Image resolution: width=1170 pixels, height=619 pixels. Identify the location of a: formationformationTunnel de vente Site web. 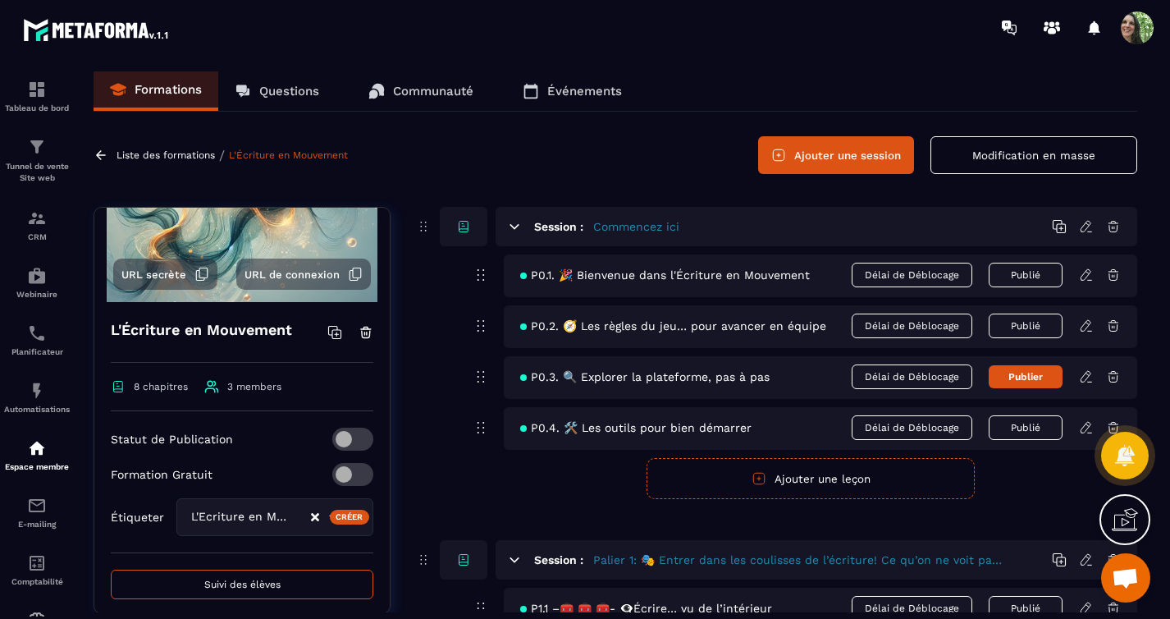
(37, 160).